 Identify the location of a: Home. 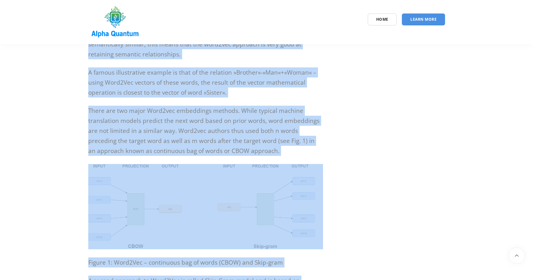
(382, 19).